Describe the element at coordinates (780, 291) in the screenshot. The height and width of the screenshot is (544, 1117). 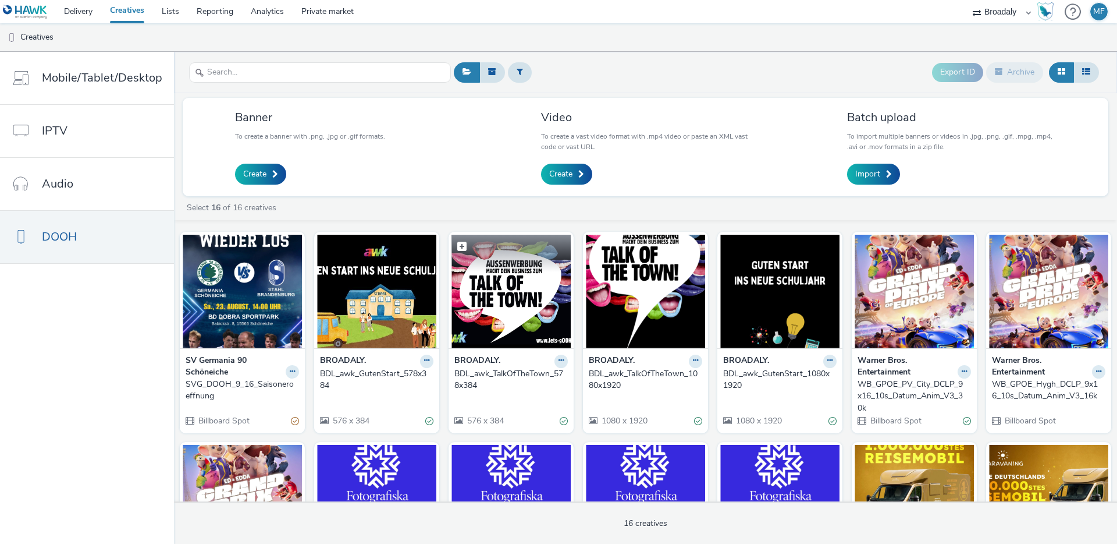
I see `img: BDL_awk_GutenStart_1080x1920 visual` at that location.